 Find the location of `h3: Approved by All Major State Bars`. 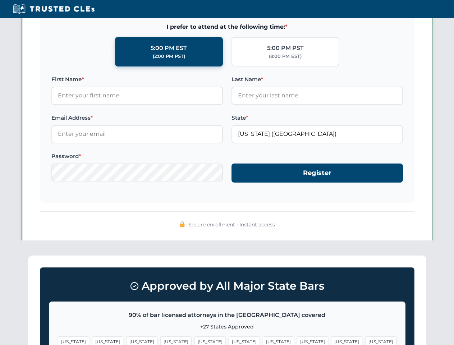

h3: Approved by All Major State Bars is located at coordinates (227, 286).